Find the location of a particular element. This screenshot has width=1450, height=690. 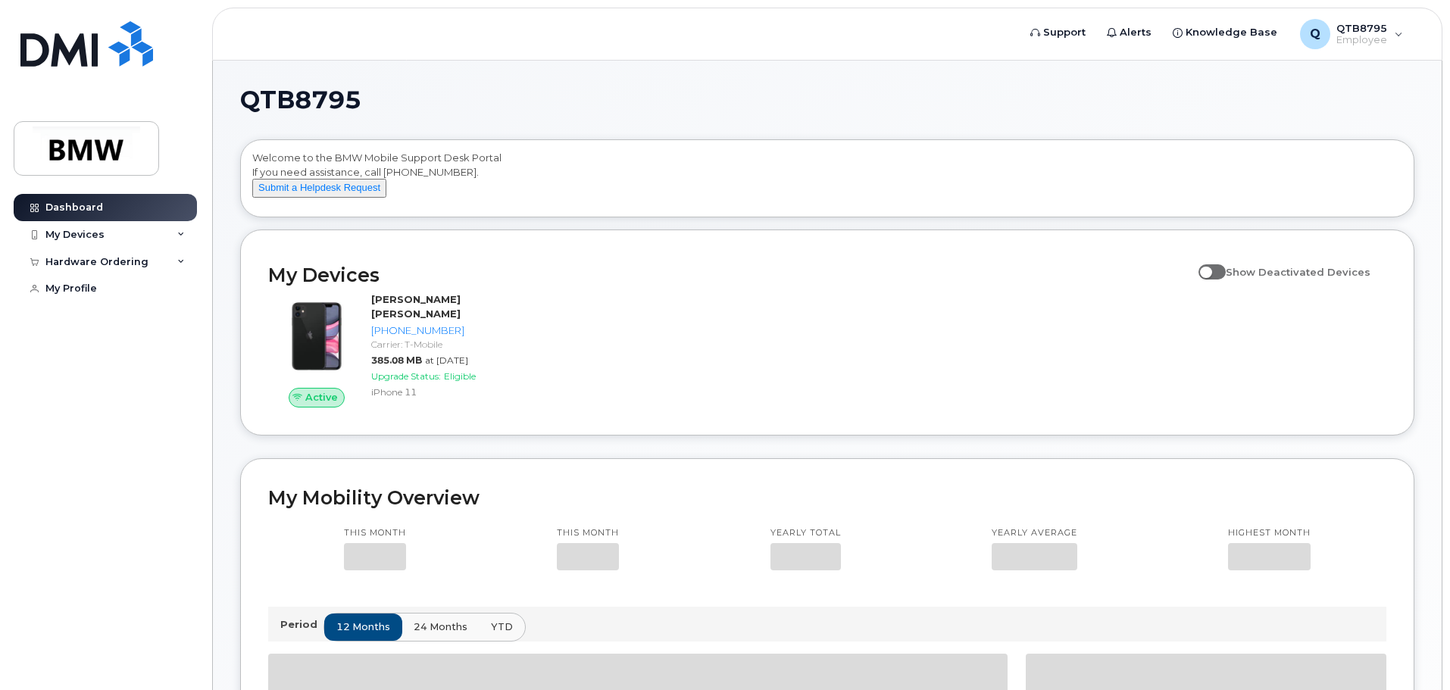

h2: My Devices is located at coordinates (730, 275).